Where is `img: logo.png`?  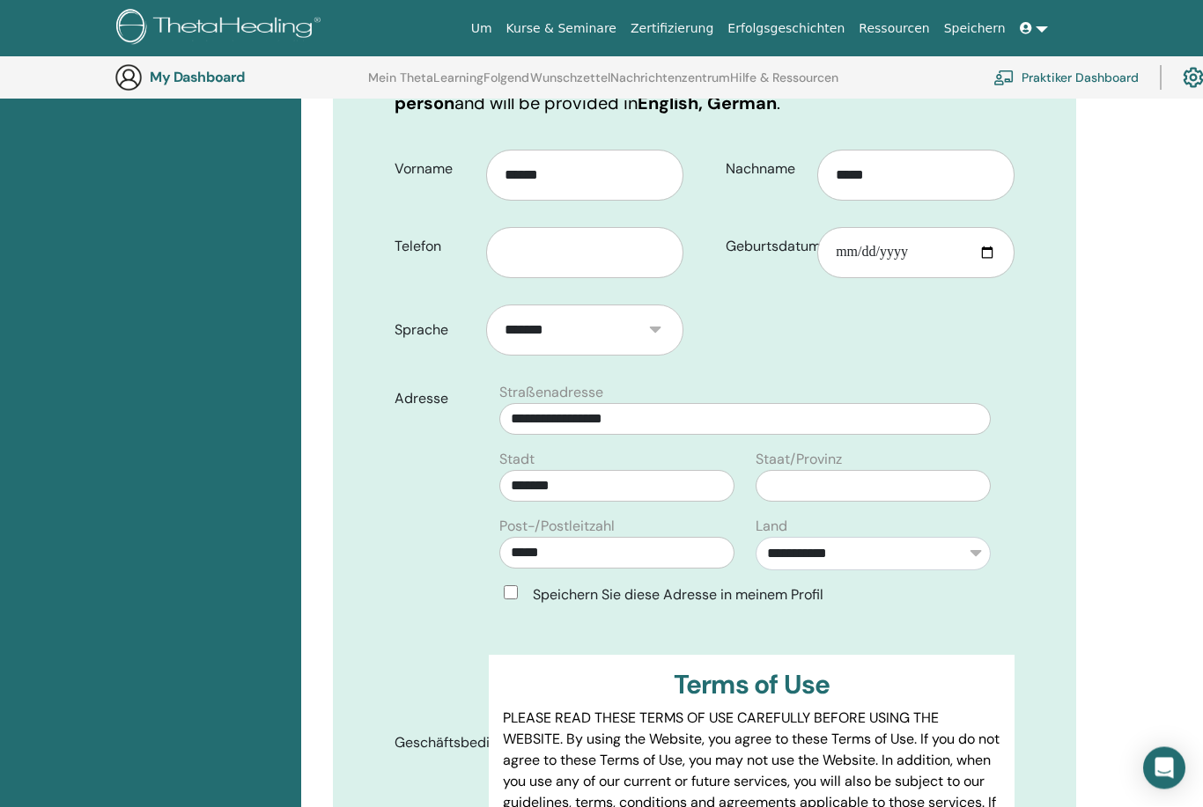 img: logo.png is located at coordinates (221, 28).